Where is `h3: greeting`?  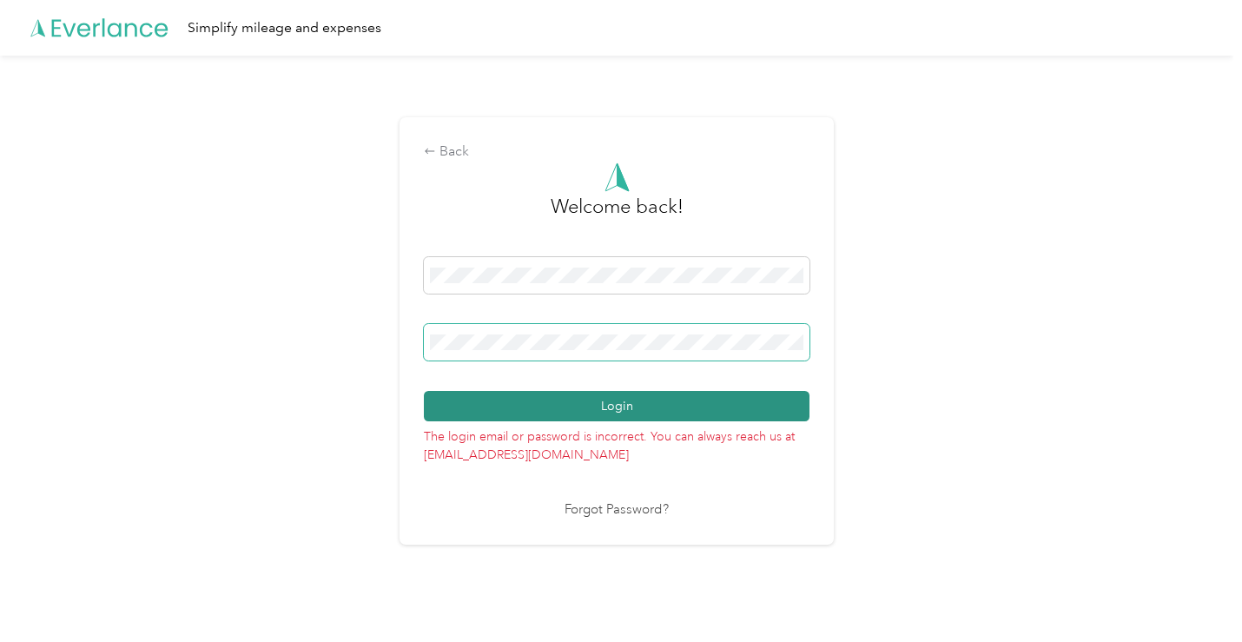
h3: greeting is located at coordinates (616, 215).